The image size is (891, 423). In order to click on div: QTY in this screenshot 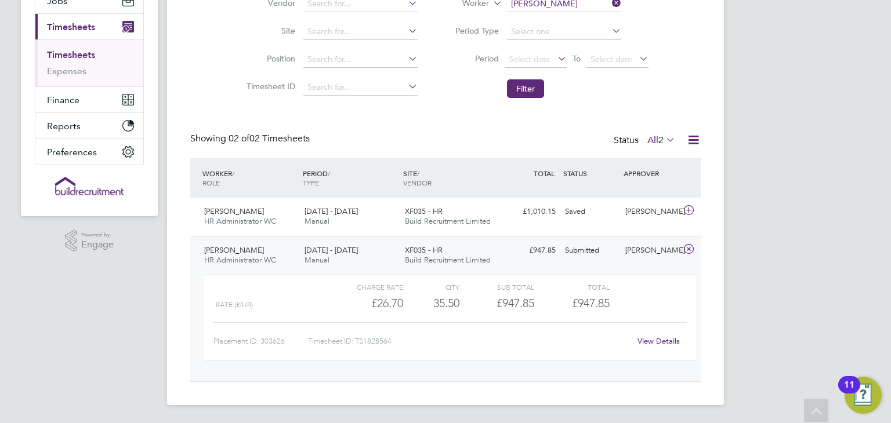, I will do `click(431, 287)`.